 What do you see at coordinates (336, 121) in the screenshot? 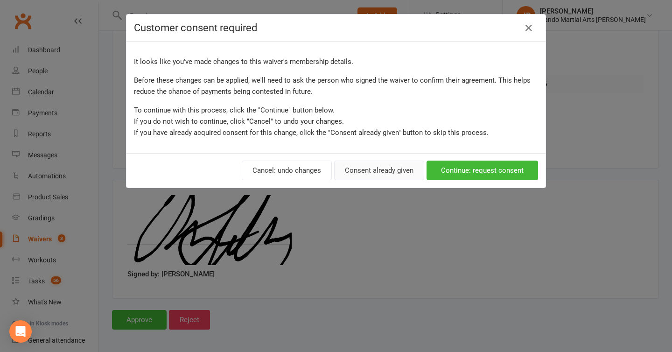
I see `p: To continue with this process, click the "Continue" button below. If you do not wish to continue,...` at bounding box center [336, 121].